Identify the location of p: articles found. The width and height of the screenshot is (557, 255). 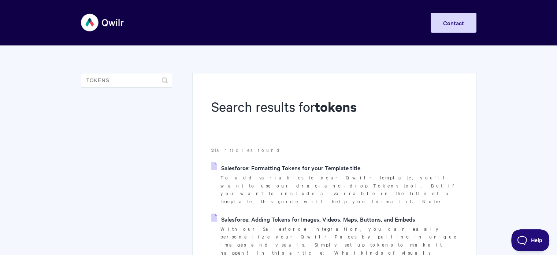
(334, 150).